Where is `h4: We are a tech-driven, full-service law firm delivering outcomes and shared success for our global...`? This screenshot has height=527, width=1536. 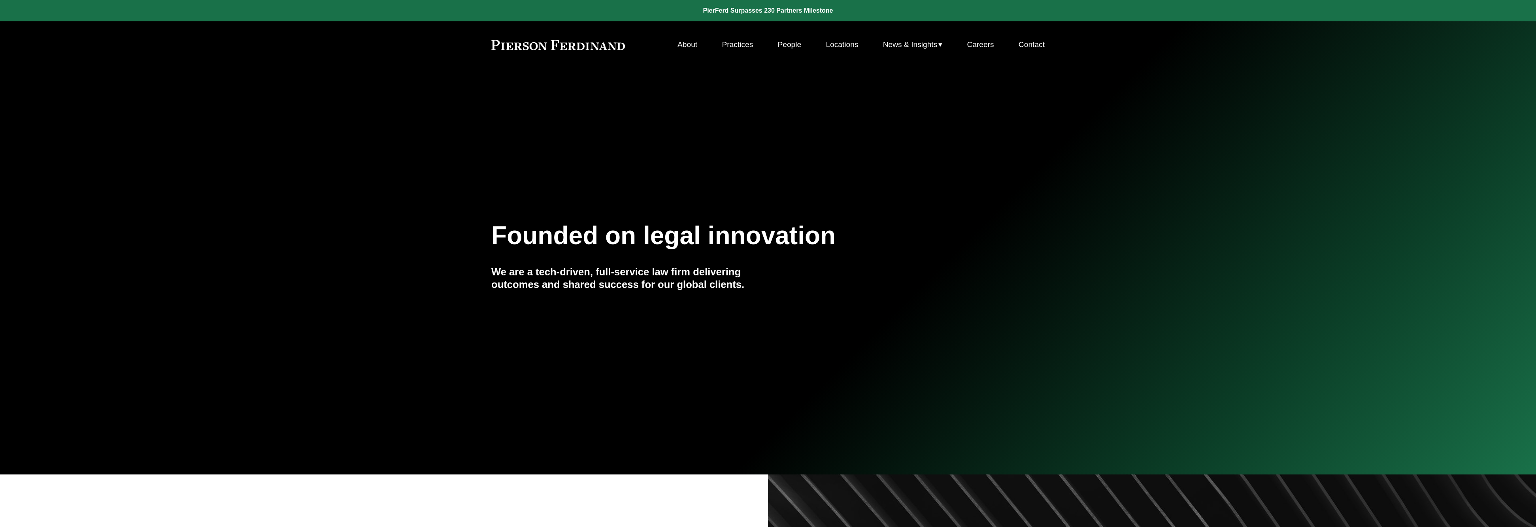 h4: We are a tech-driven, full-service law firm delivering outcomes and shared success for our global... is located at coordinates (630, 278).